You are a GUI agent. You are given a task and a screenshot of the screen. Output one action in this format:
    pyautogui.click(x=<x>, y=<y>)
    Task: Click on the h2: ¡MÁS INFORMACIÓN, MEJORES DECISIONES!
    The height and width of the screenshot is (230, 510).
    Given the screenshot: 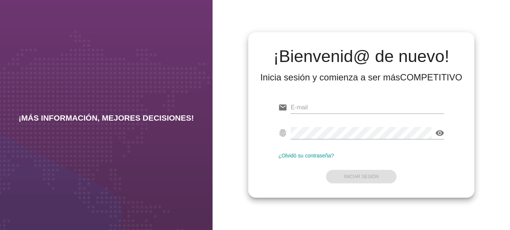 What is the action you would take?
    pyautogui.click(x=106, y=118)
    